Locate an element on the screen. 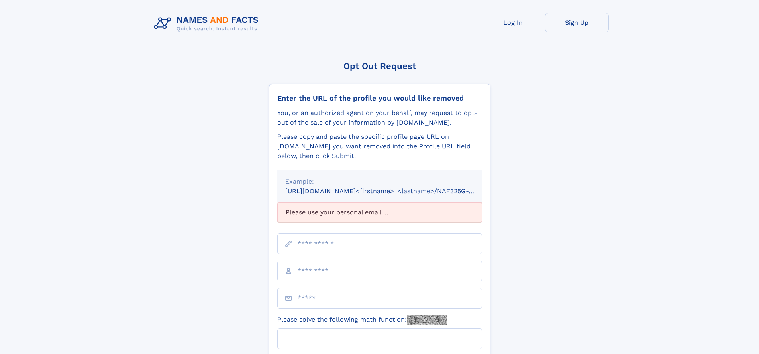 The image size is (759, 354). div: Opt Out Request is located at coordinates (380, 66).